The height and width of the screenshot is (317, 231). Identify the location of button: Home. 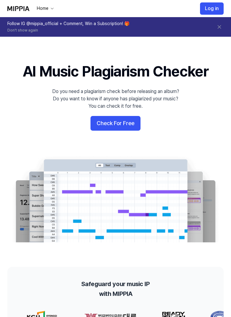
(45, 9).